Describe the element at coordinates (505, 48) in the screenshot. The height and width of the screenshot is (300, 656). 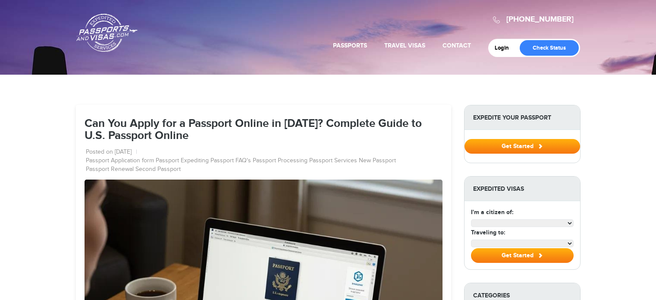
I see `a: Login` at that location.